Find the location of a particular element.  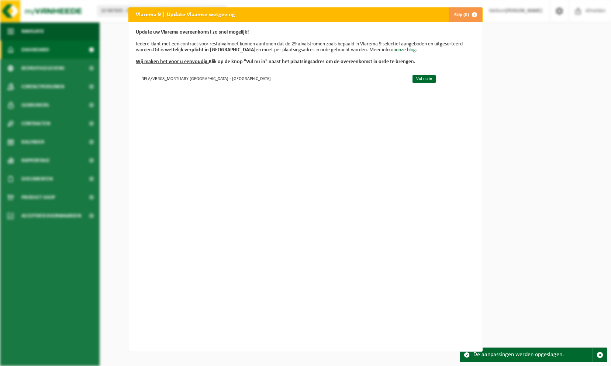

u: Wij maken het voor u eenvoudig. is located at coordinates (172, 62).